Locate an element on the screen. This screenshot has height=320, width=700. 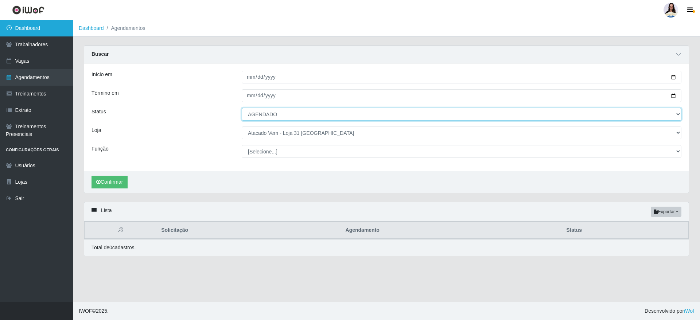
button: Confirmar is located at coordinates (109, 182).